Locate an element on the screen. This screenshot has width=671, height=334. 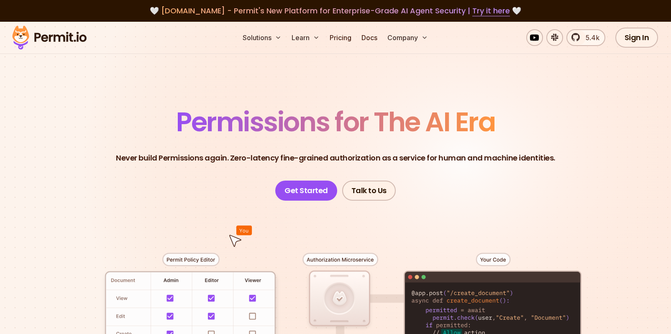
button: Learn is located at coordinates (305, 38).